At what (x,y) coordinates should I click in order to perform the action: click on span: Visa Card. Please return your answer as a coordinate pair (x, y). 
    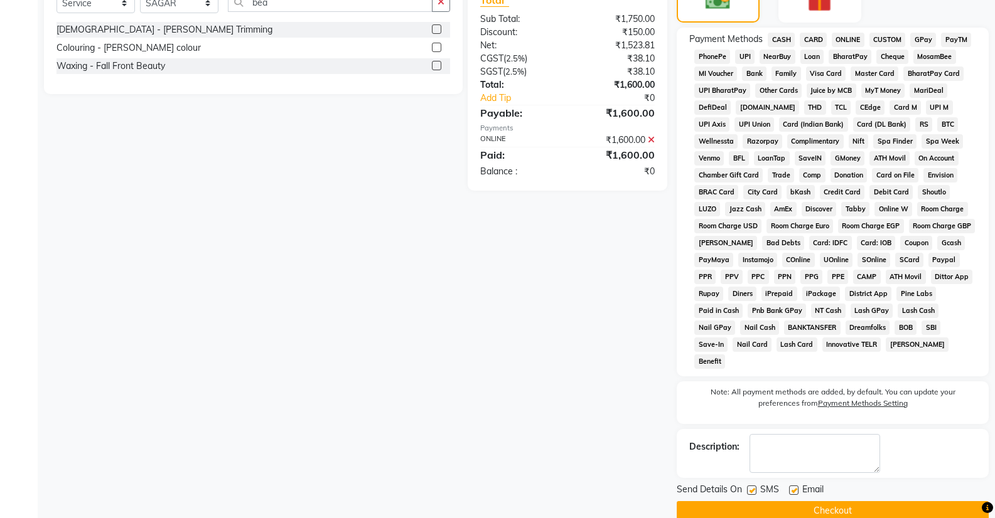
    Looking at the image, I should click on (826, 73).